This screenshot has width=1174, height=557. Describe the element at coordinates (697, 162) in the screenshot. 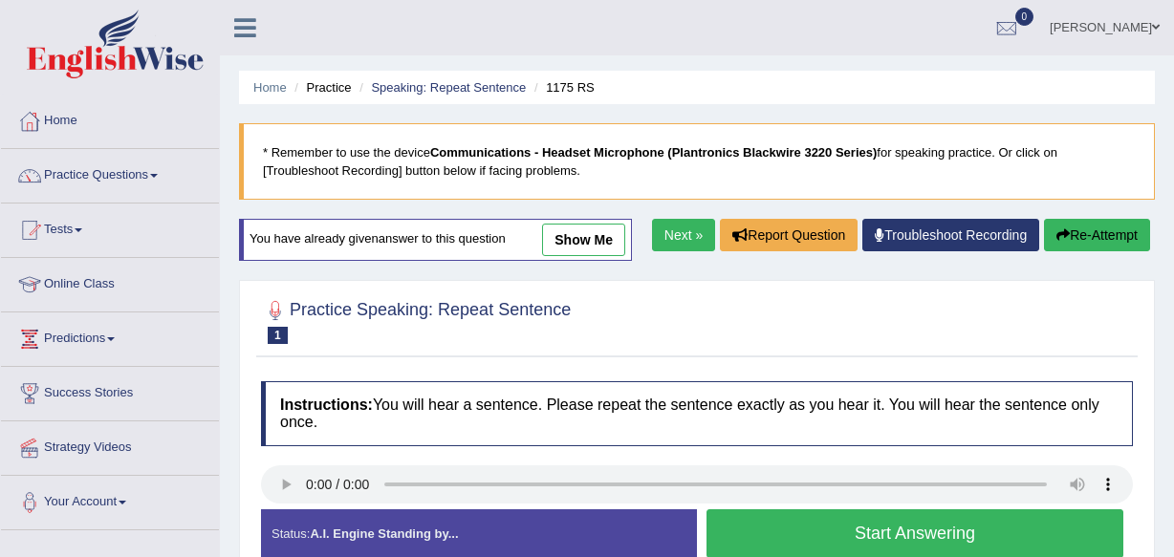

I see `blockquote: * Remember to use the device for speaking practice. Or click on [Troubleshoot Recording] button b...` at that location.